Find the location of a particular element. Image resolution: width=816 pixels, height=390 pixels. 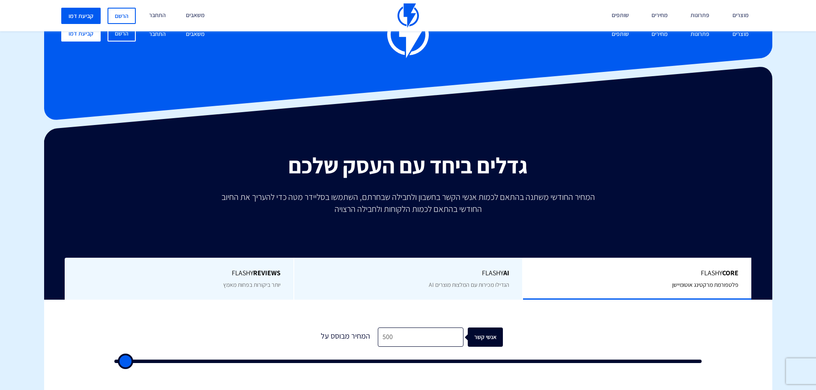

span: הגדילו מכירות עם המלצות מוצרים AI is located at coordinates (469, 285).